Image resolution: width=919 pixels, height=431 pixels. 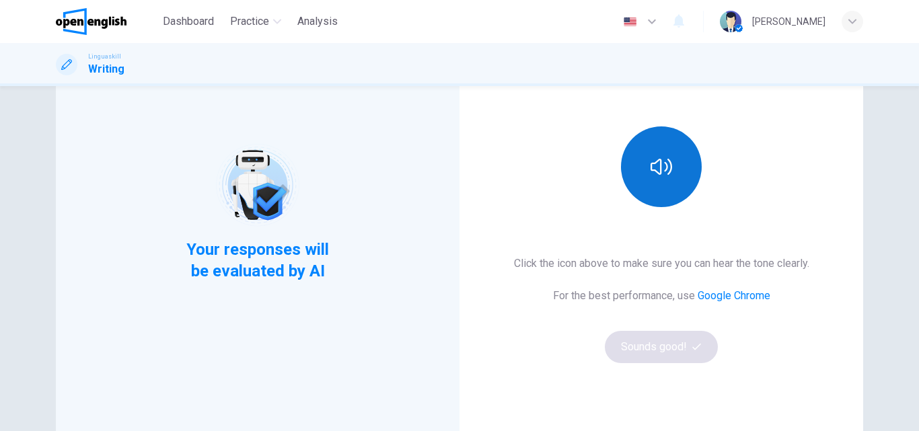 I want to click on span: Analysis, so click(x=318, y=22).